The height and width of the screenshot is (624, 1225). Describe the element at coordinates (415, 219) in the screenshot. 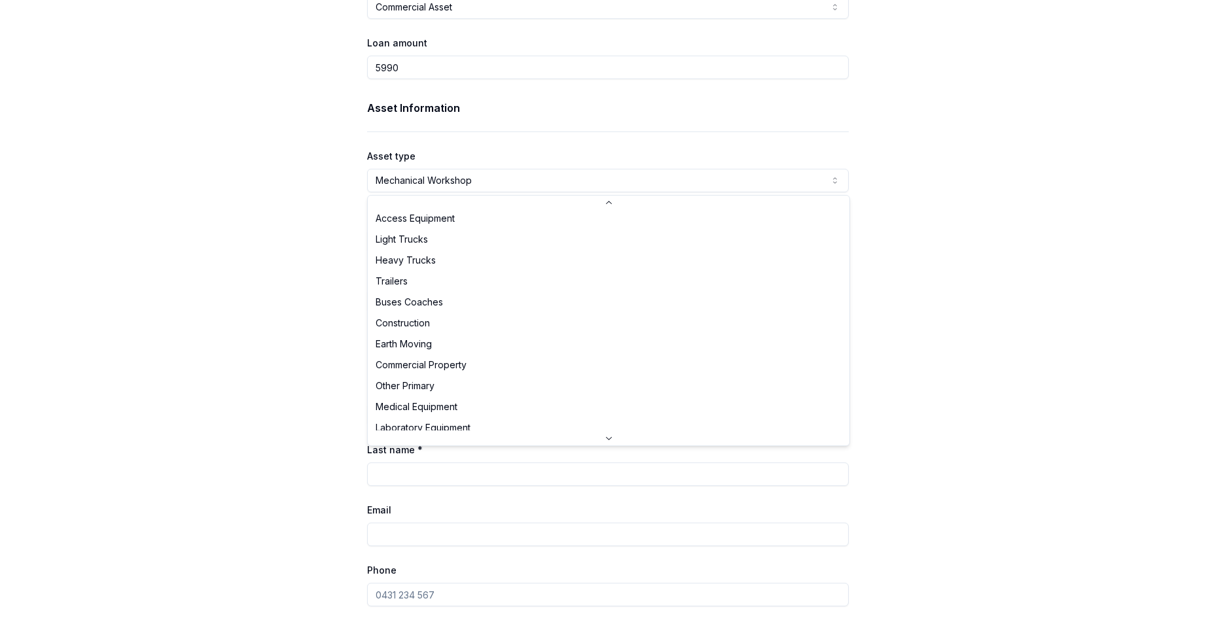

I see `span: Access Equipment` at that location.